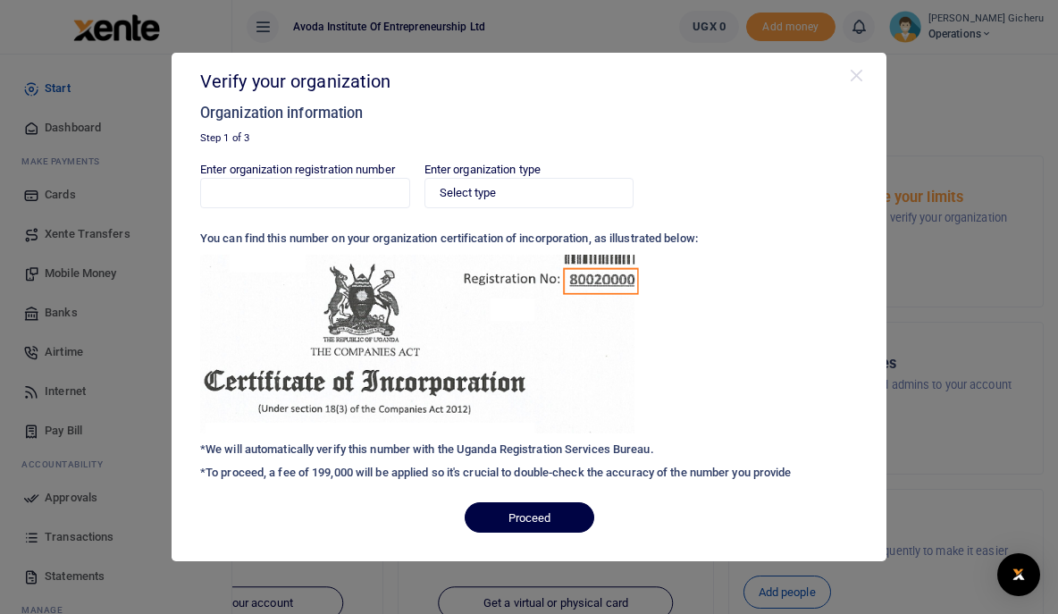  Describe the element at coordinates (857, 76) in the screenshot. I see `button: Close` at that location.